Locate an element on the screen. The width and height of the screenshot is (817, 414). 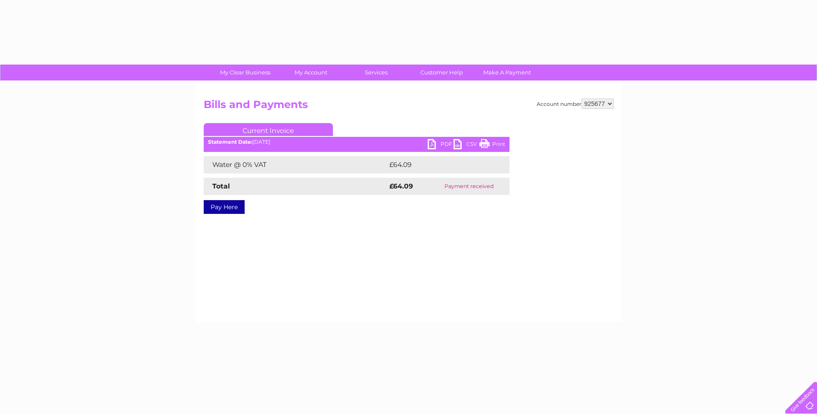
a: My Account is located at coordinates (310, 72).